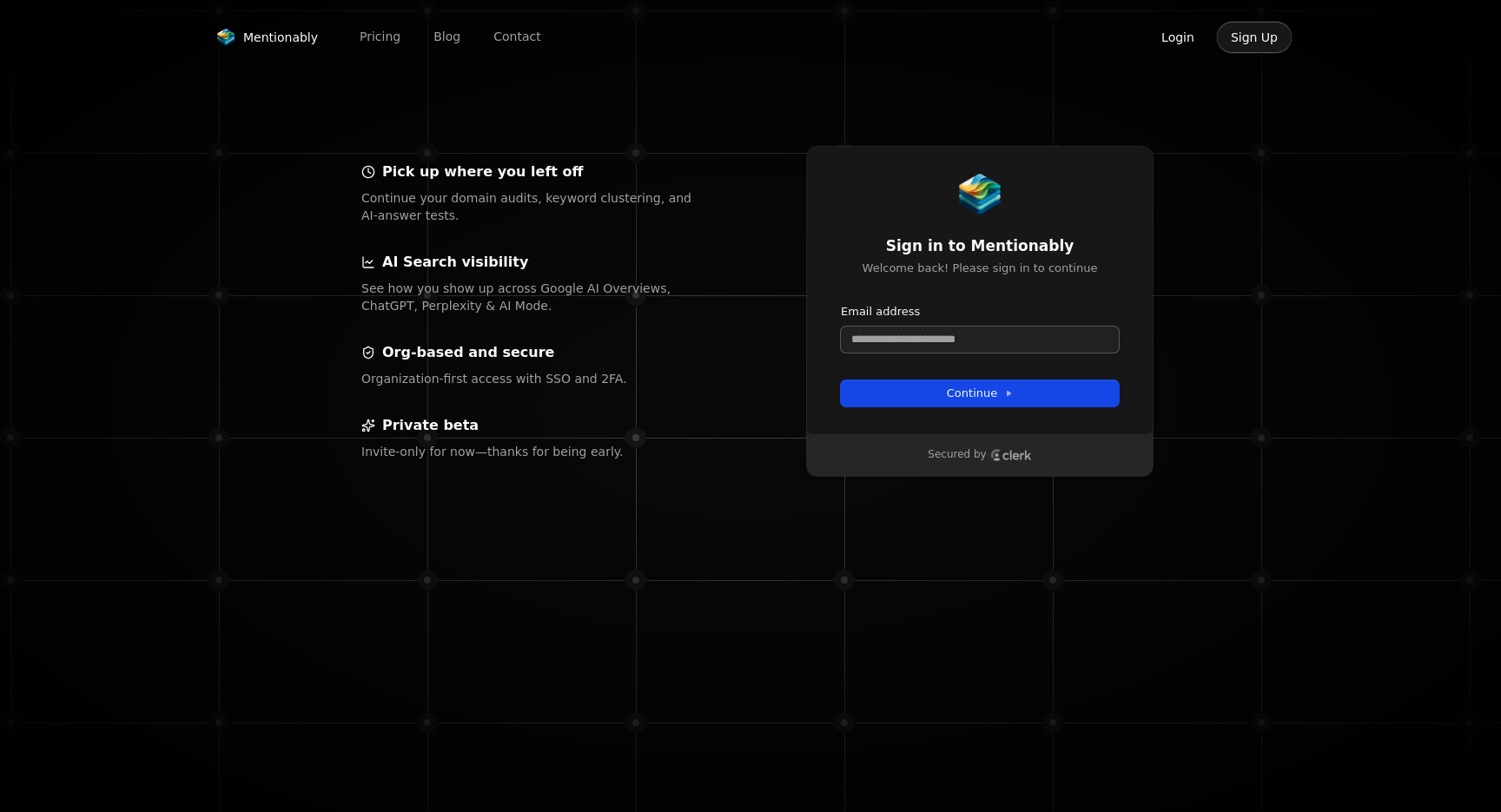 The image size is (1501, 812). What do you see at coordinates (956, 455) in the screenshot?
I see `p: Secured by` at bounding box center [956, 455].